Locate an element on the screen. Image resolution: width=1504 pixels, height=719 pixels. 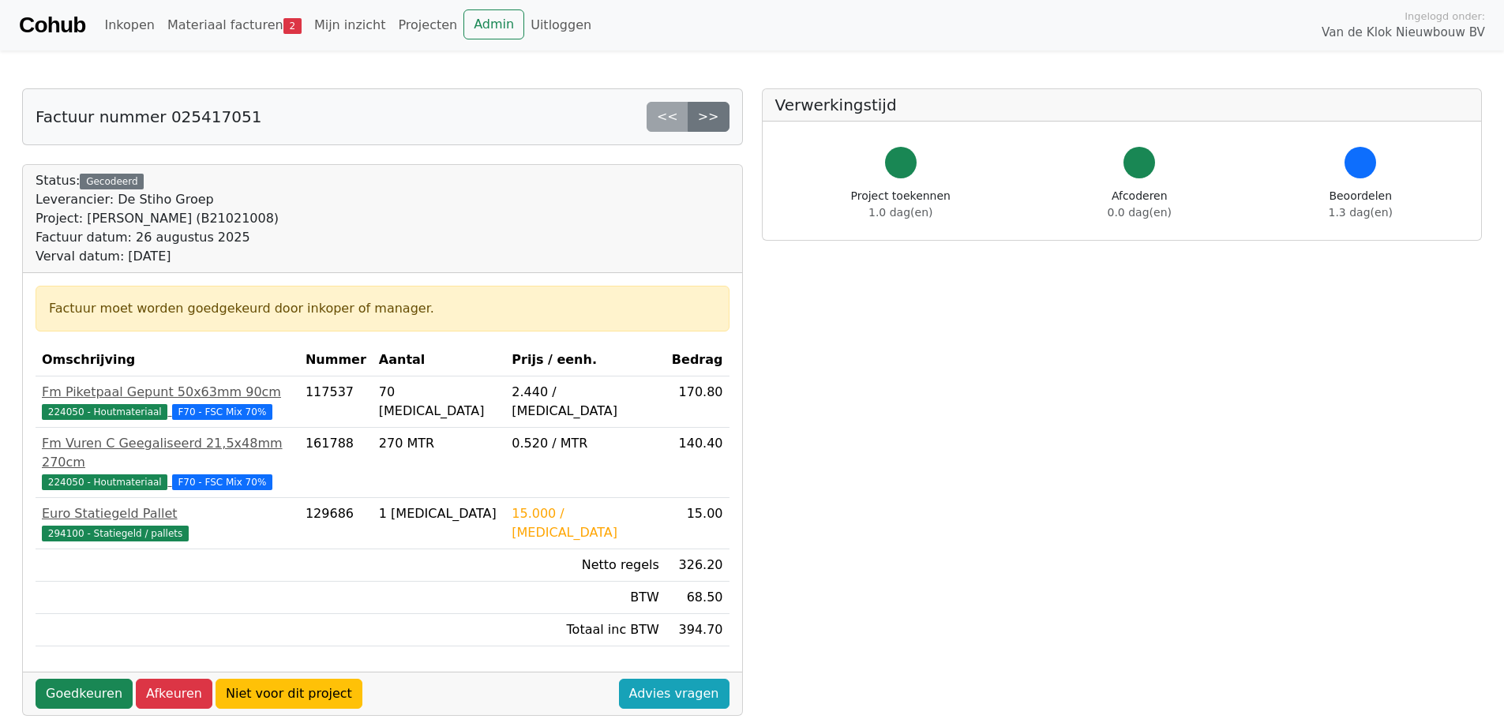
div: Leverancier: De Stiho Groep is located at coordinates (157, 200).